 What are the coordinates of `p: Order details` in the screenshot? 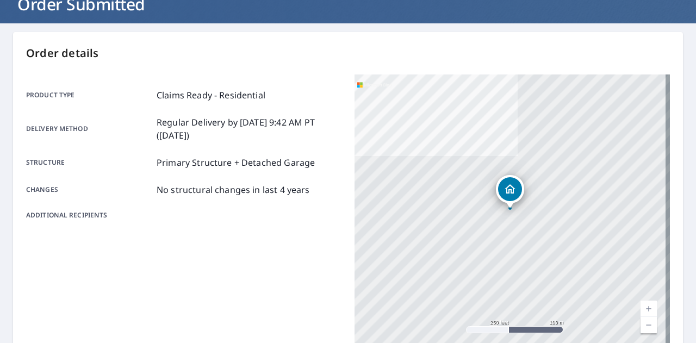 It's located at (348, 53).